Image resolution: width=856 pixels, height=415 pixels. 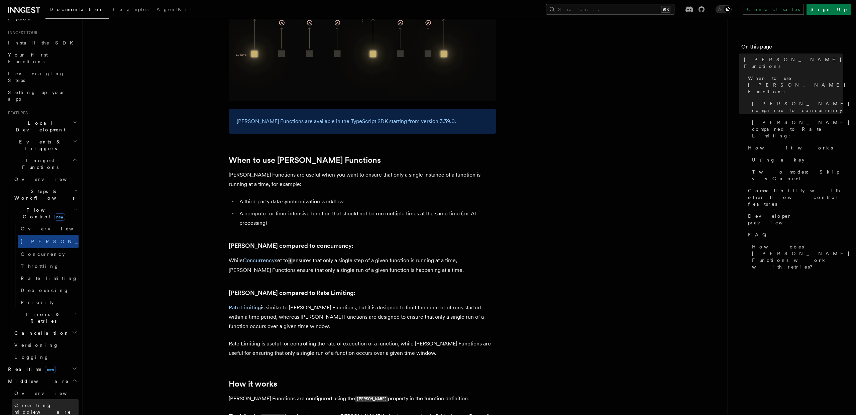 I want to click on button: Realtimenew, so click(x=42, y=369).